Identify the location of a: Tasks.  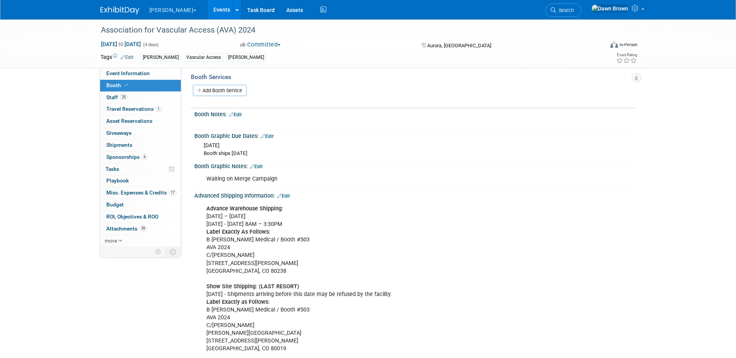
(140, 169).